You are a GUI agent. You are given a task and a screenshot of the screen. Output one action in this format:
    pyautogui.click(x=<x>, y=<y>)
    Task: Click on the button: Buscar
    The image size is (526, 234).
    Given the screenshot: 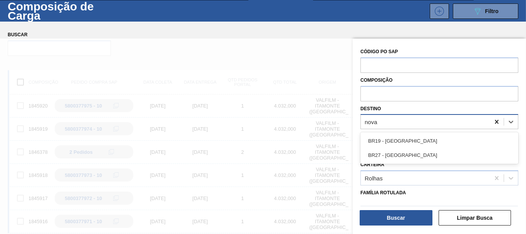 What is the action you would take?
    pyautogui.click(x=396, y=218)
    